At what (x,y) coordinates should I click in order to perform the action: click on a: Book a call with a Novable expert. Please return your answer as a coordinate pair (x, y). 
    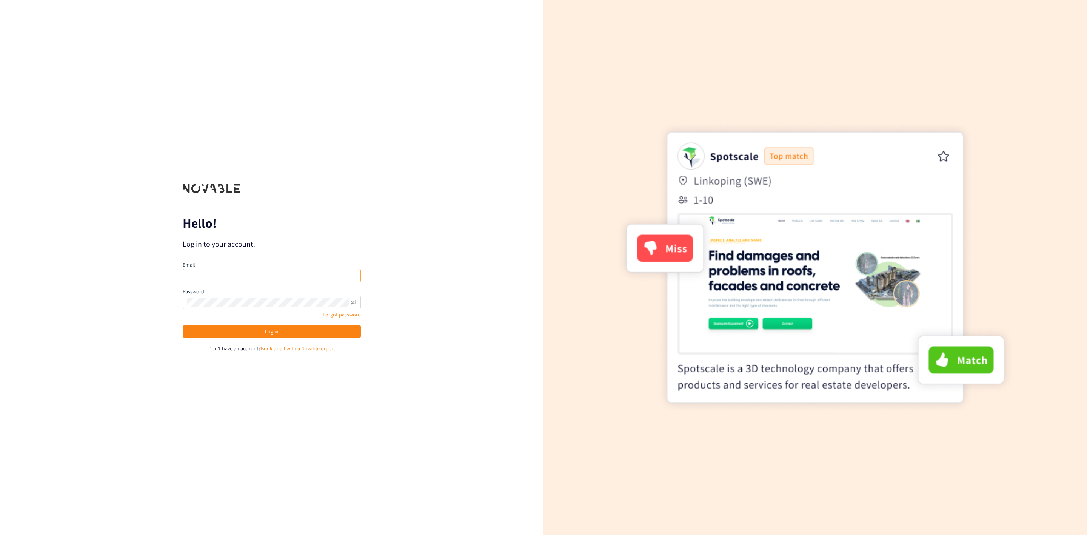
    Looking at the image, I should click on (298, 348).